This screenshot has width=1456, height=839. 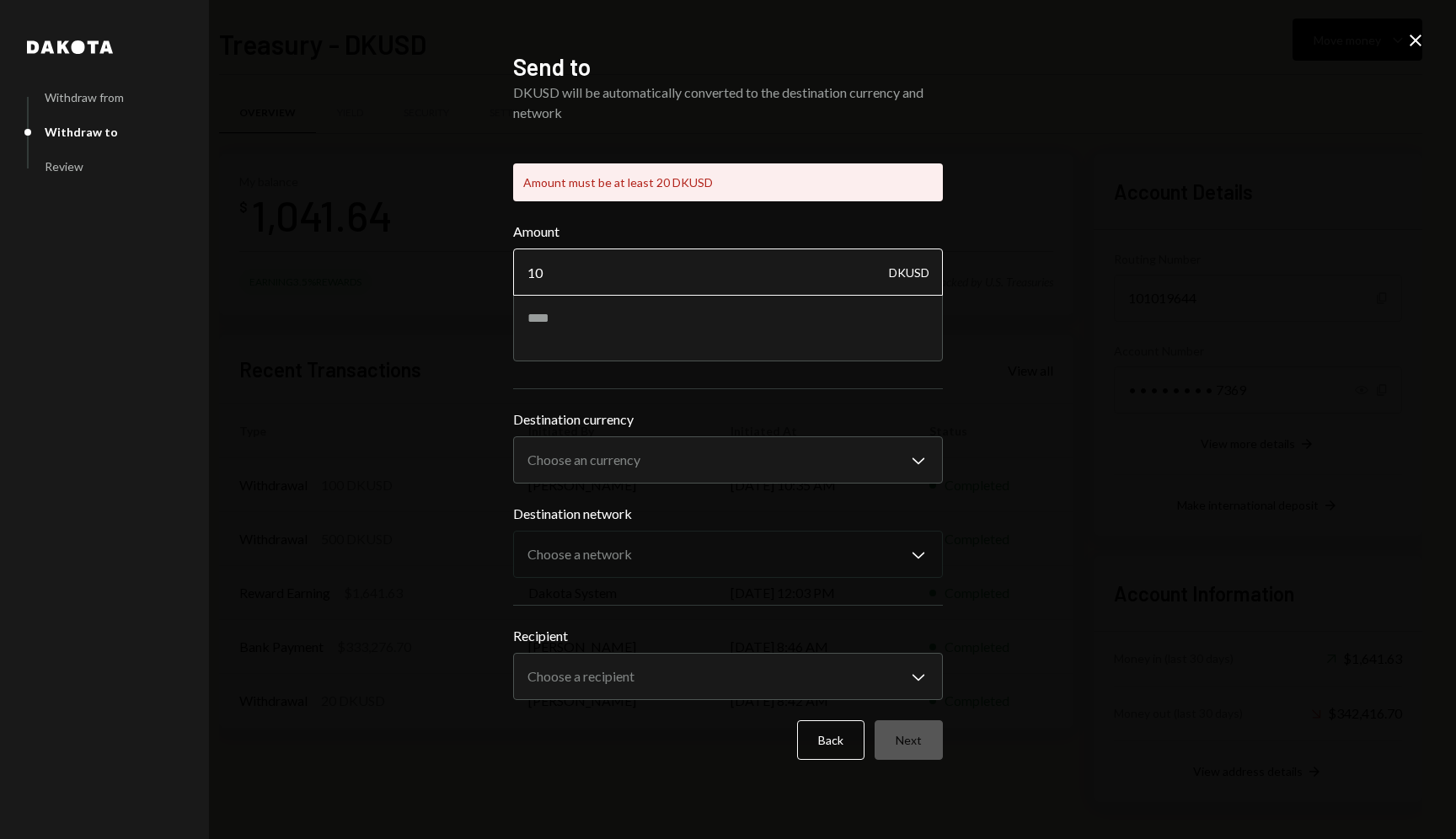 I want to click on label: Destination currency, so click(x=728, y=420).